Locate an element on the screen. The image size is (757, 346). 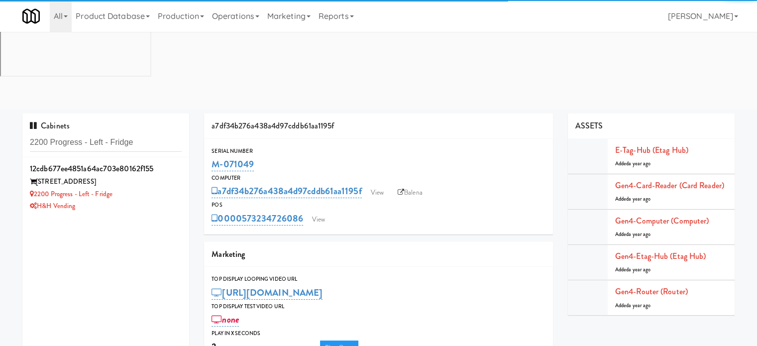
span: ASSETS is located at coordinates (589, 125).